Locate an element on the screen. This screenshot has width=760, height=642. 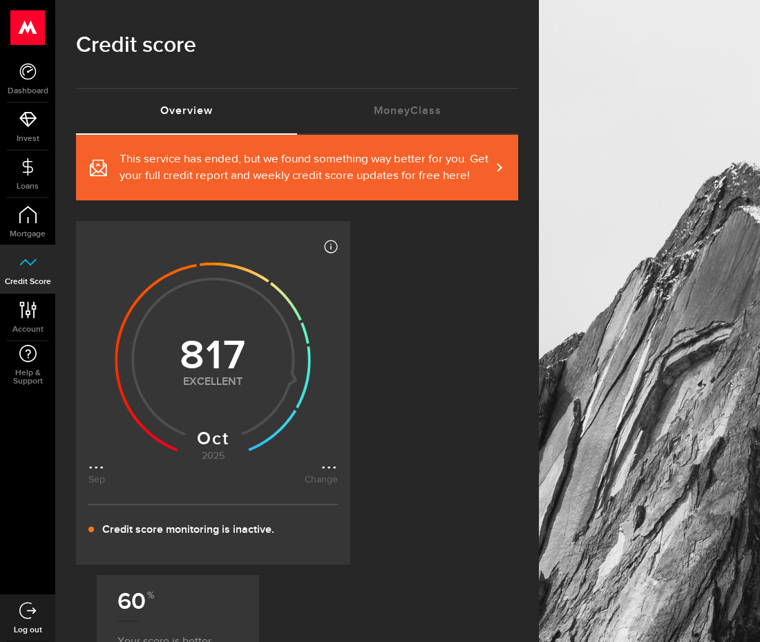
a: Overview is located at coordinates (187, 111).